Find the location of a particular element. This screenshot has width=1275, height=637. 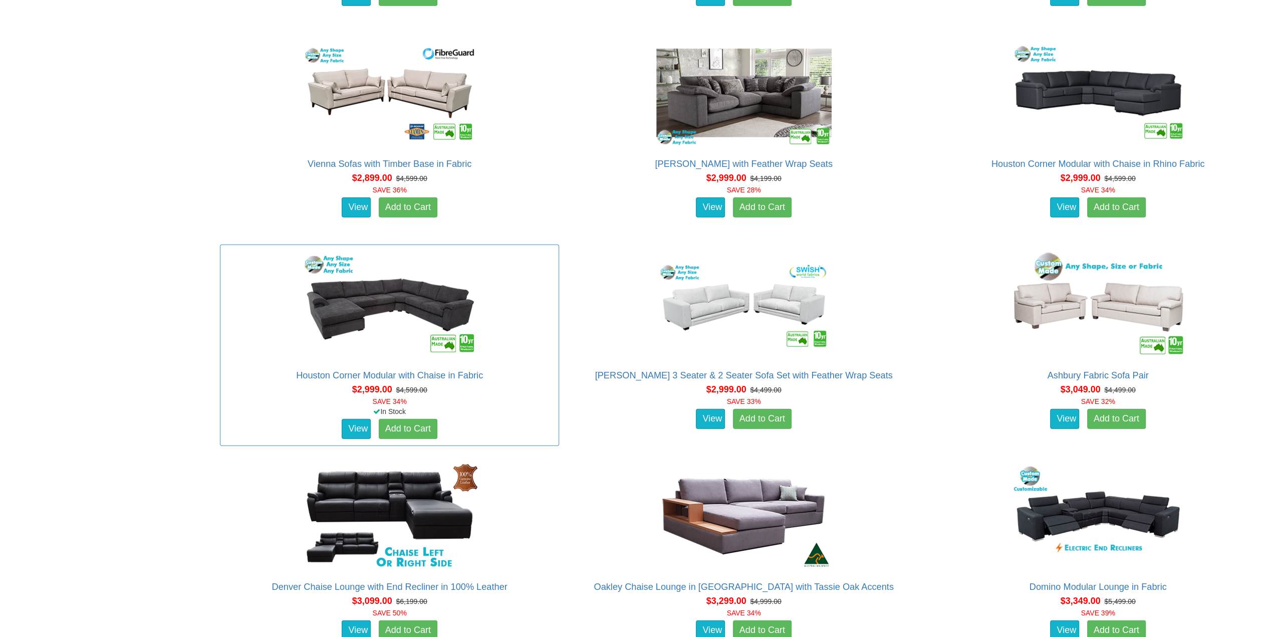

img: Houston Corner Modular with Chaise in Rhino Fabric is located at coordinates (1098, 94).